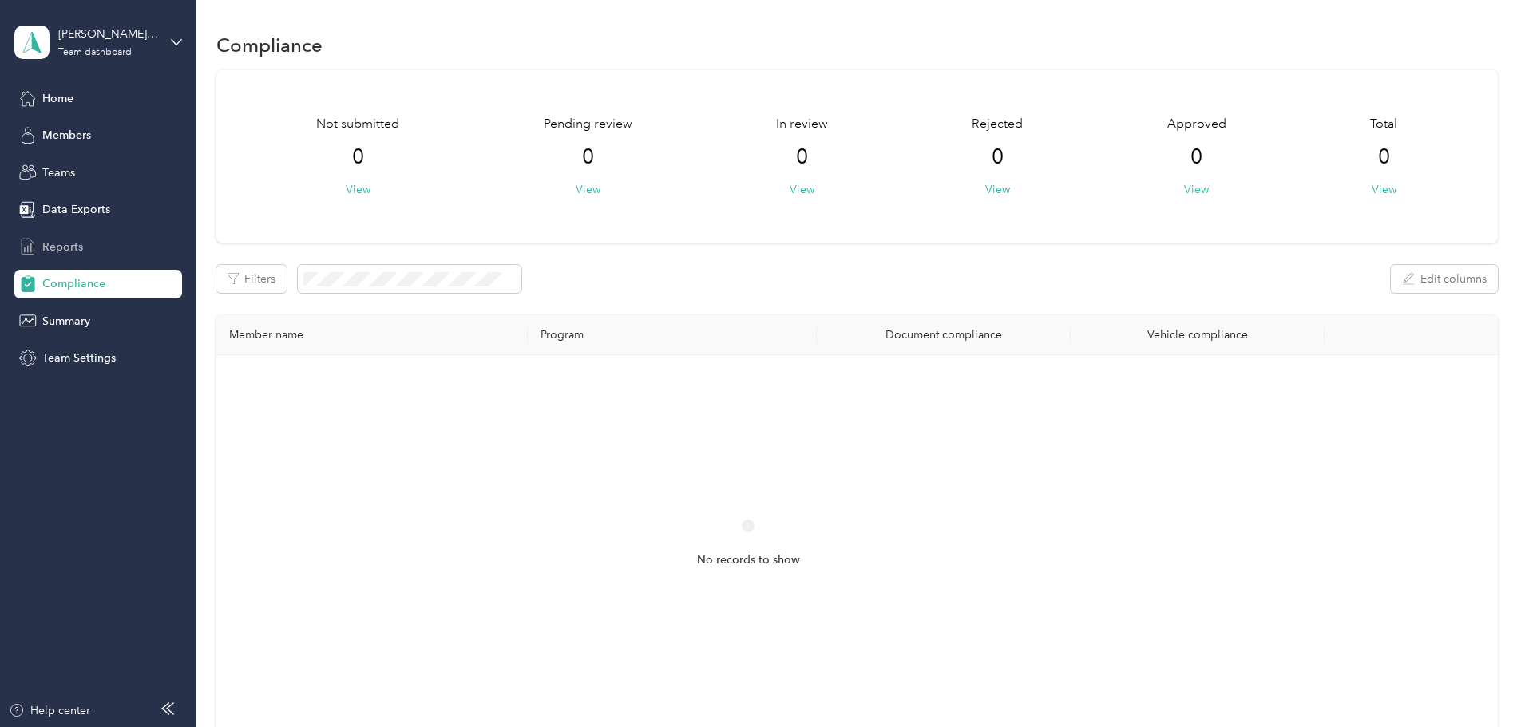 This screenshot has width=1525, height=727. Describe the element at coordinates (997, 125) in the screenshot. I see `span: Rejected` at that location.